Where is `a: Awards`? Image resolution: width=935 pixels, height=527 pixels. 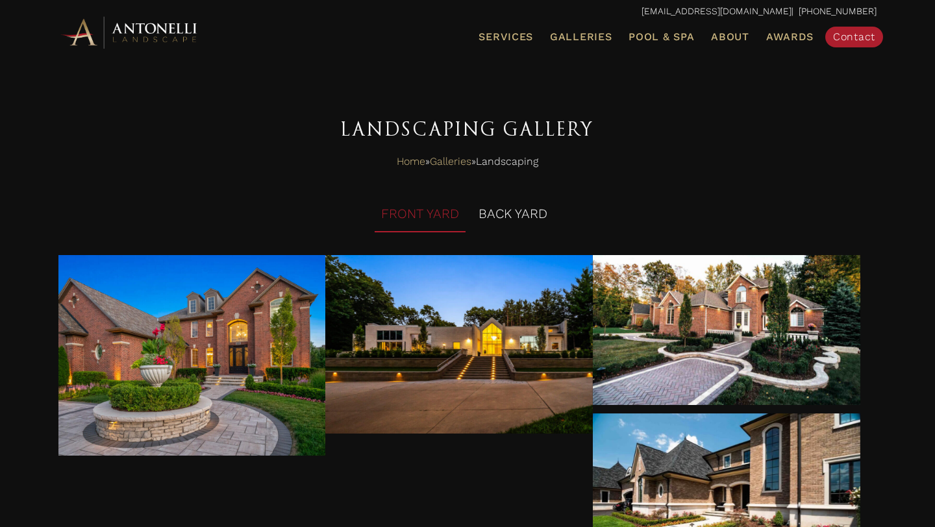
a: Awards is located at coordinates (789, 37).